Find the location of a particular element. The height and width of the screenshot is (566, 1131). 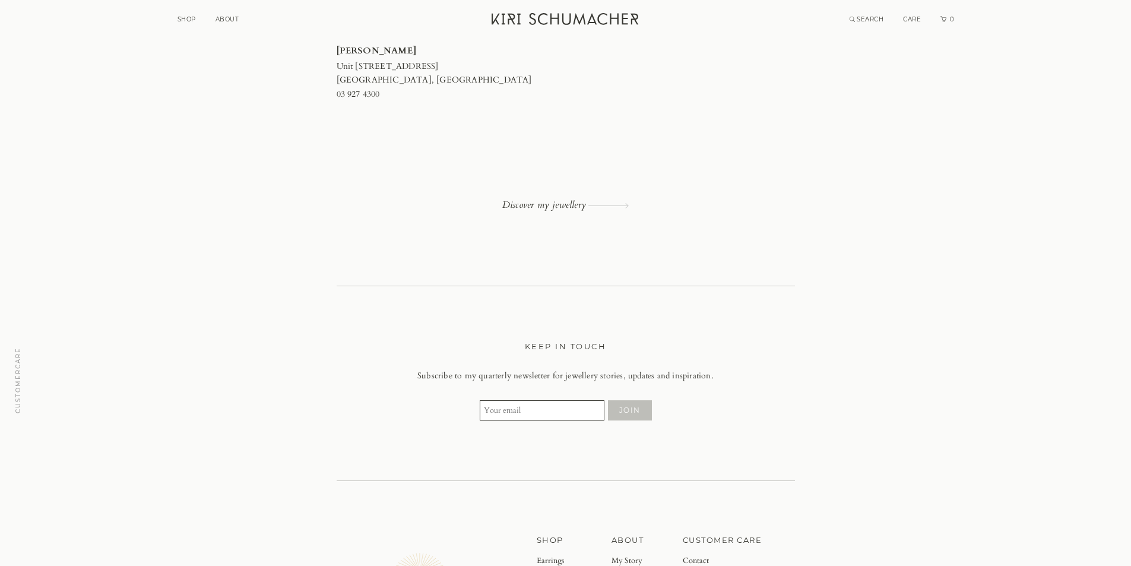

a: CUSTOMER CARE is located at coordinates (723, 540).